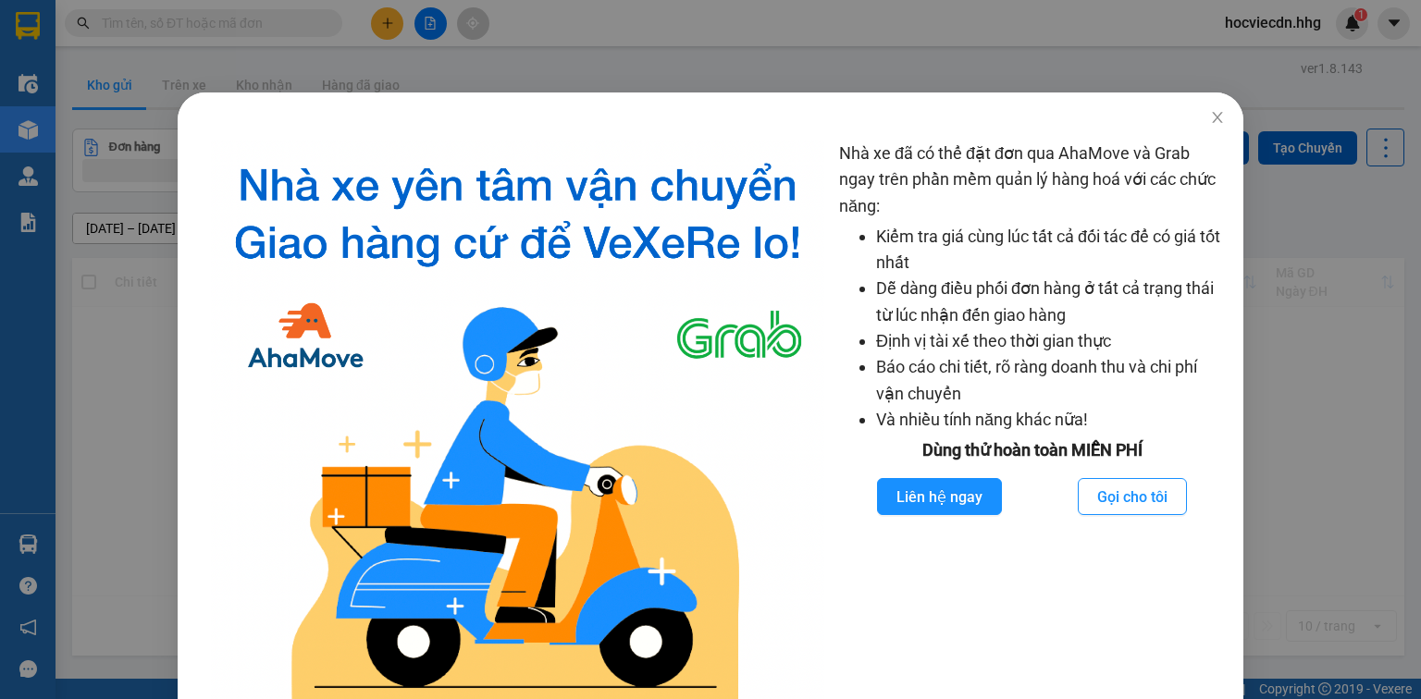 The width and height of the screenshot is (1421, 699). Describe the element at coordinates (1132, 497) in the screenshot. I see `span: Gọi cho tôi` at that location.